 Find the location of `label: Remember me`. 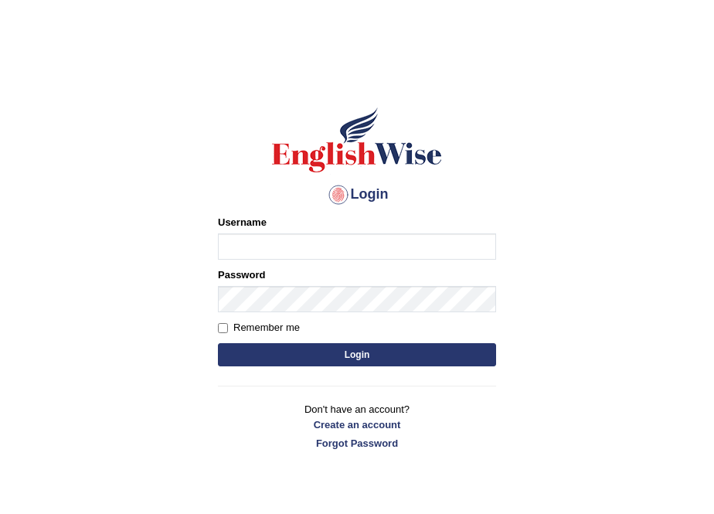

label: Remember me is located at coordinates (259, 328).